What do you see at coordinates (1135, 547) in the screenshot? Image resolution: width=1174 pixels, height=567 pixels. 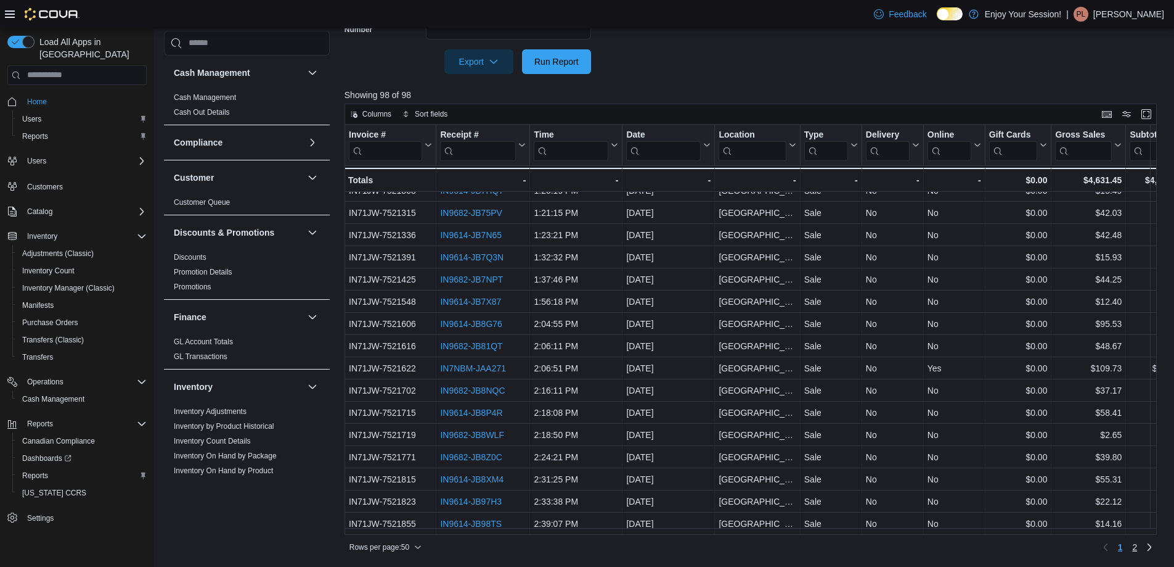 I see `span: 2` at bounding box center [1135, 547].